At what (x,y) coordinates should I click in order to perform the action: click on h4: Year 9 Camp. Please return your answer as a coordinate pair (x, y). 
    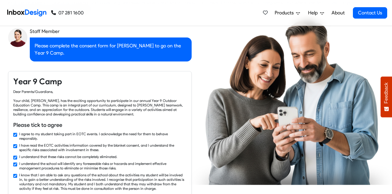
    Looking at the image, I should click on (100, 82).